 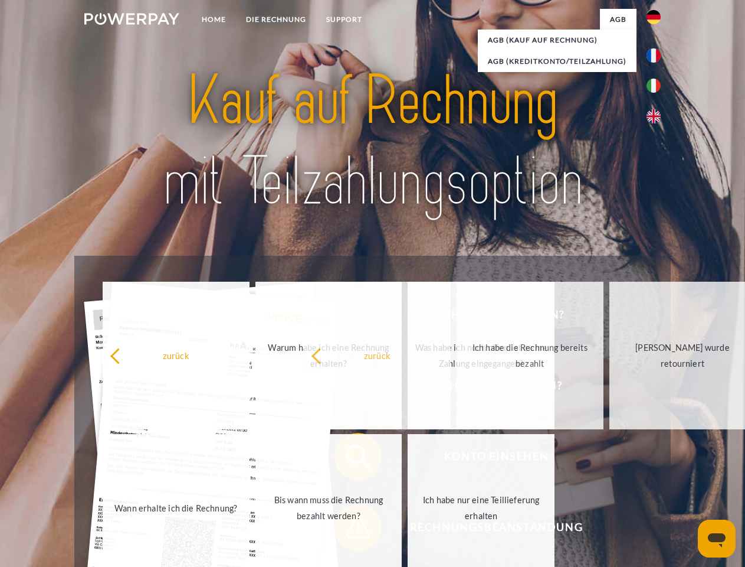 I want to click on img: it, so click(x=654, y=86).